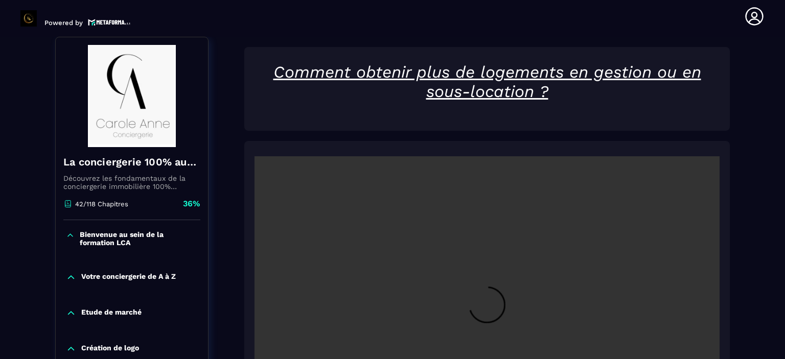 The width and height of the screenshot is (785, 359). What do you see at coordinates (132, 182) in the screenshot?
I see `p: Découvrez les fondamentaux de la conciergerie immobilière 100% automatisée. Cette formation est c...` at bounding box center [132, 182].